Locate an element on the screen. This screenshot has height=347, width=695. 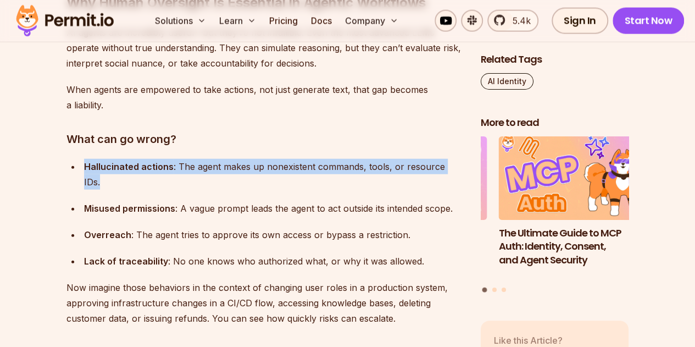
div: : No one knows who authorized what, or why it was allowed. is located at coordinates (274, 261).